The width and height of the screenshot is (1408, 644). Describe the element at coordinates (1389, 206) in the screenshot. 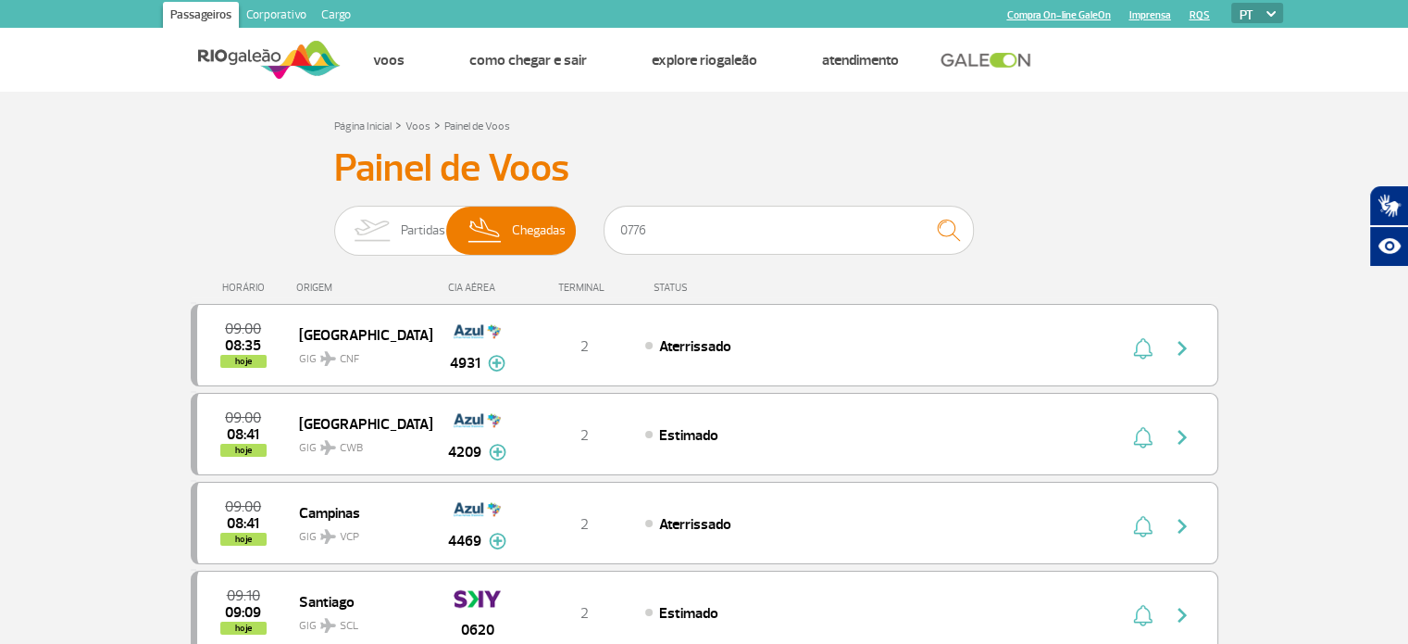

I see `button: Abrir tradutor de língua de sinais.` at that location.